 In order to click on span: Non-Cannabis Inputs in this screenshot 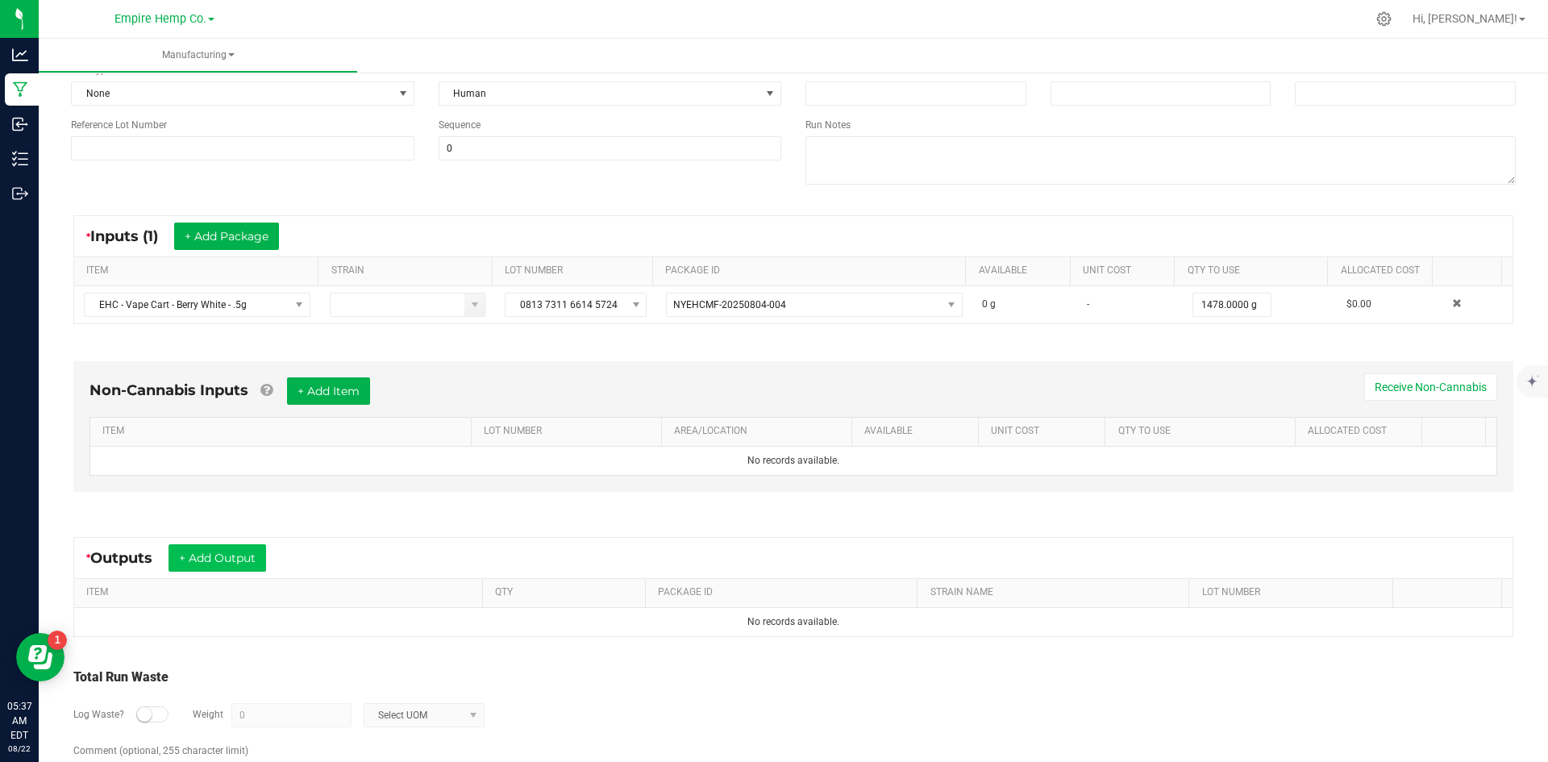, I will do `click(168, 390)`.